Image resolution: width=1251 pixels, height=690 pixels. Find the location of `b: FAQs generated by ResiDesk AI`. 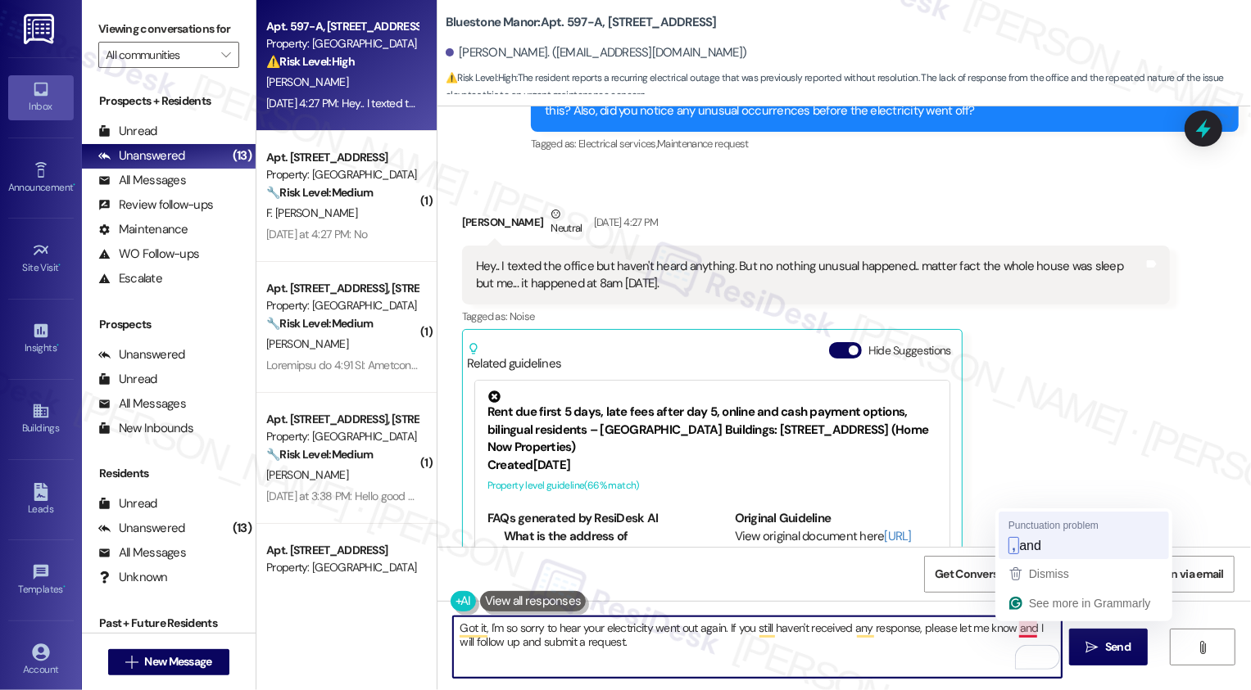

b: FAQs generated by ResiDesk AI is located at coordinates (572, 518).